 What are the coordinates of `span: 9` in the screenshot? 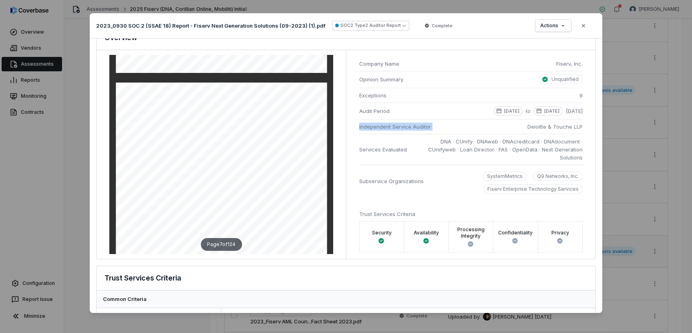 It's located at (581, 95).